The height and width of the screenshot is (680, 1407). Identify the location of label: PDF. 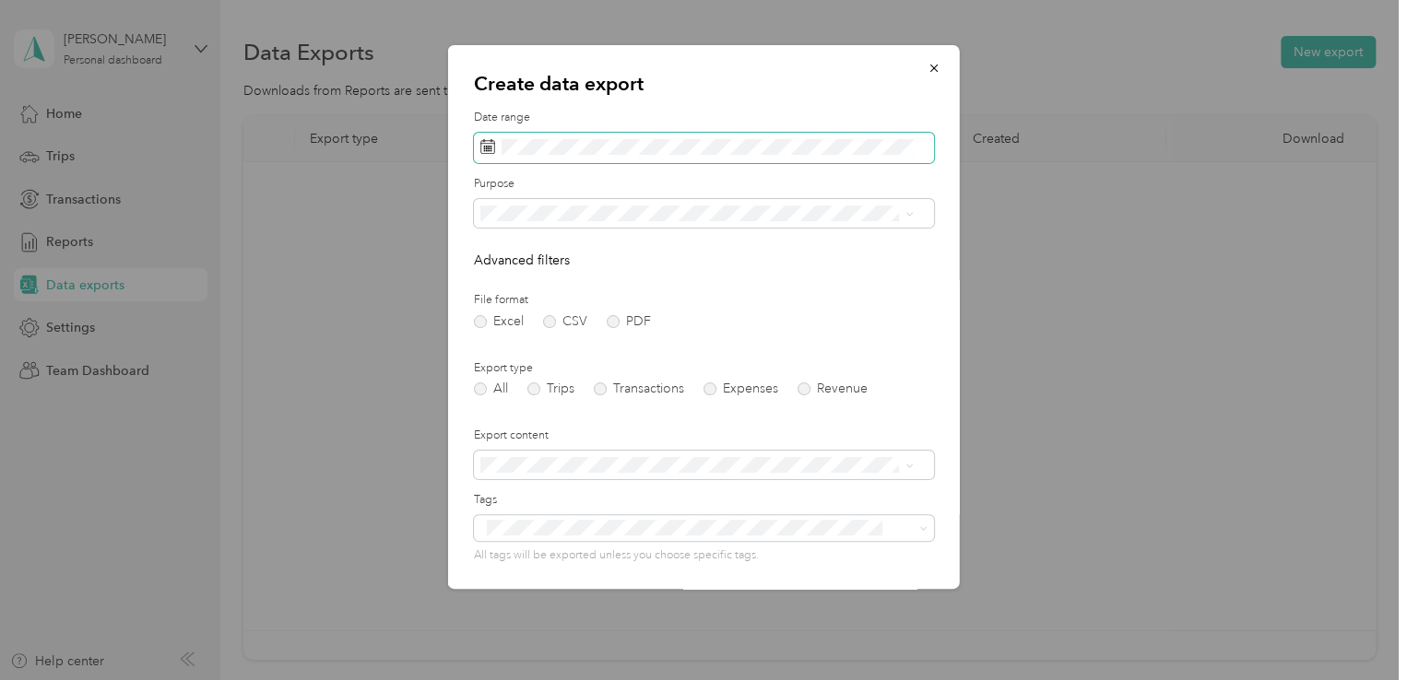
(629, 322).